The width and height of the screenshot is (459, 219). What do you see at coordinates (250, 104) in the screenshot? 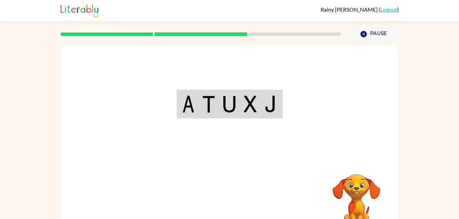
I see `img: x` at bounding box center [250, 104].